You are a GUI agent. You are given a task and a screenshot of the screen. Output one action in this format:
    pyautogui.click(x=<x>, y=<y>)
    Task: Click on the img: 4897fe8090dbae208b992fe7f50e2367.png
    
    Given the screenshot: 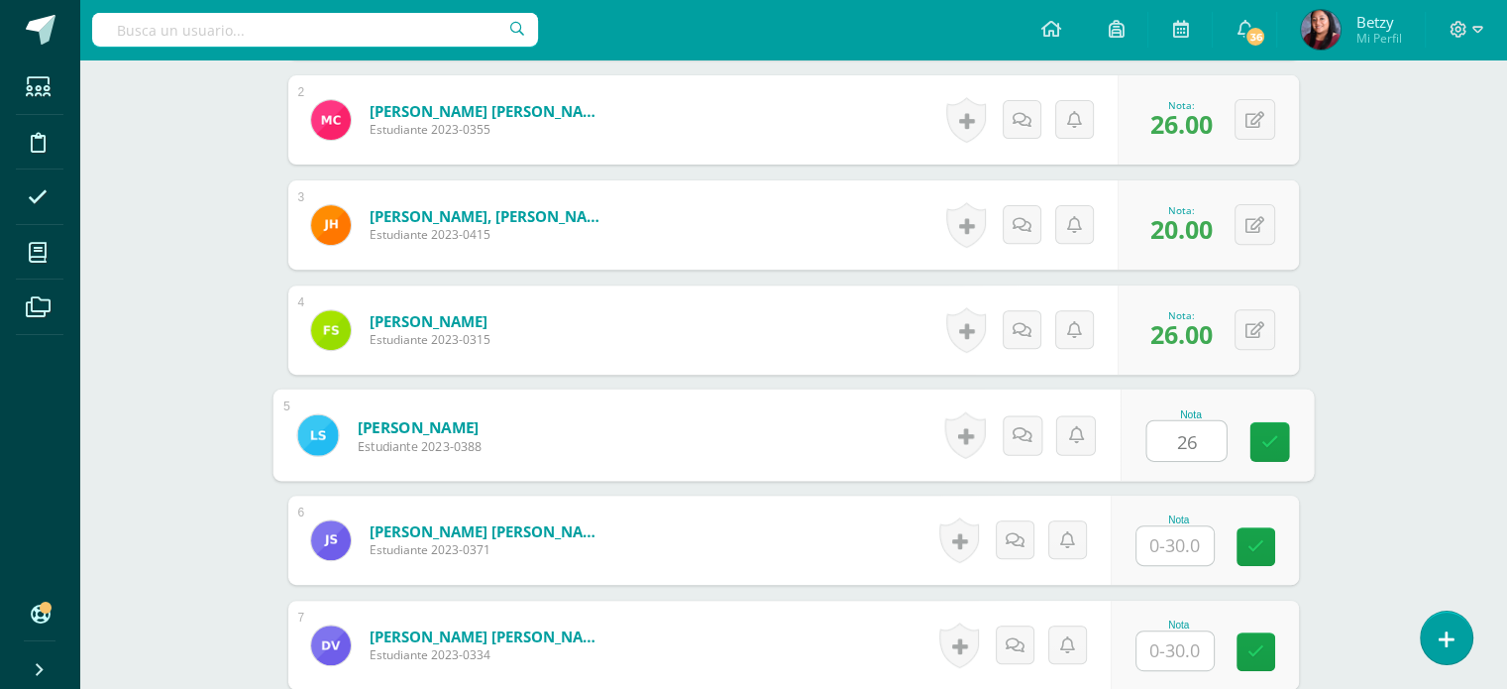 What is the action you would take?
    pyautogui.click(x=317, y=434)
    